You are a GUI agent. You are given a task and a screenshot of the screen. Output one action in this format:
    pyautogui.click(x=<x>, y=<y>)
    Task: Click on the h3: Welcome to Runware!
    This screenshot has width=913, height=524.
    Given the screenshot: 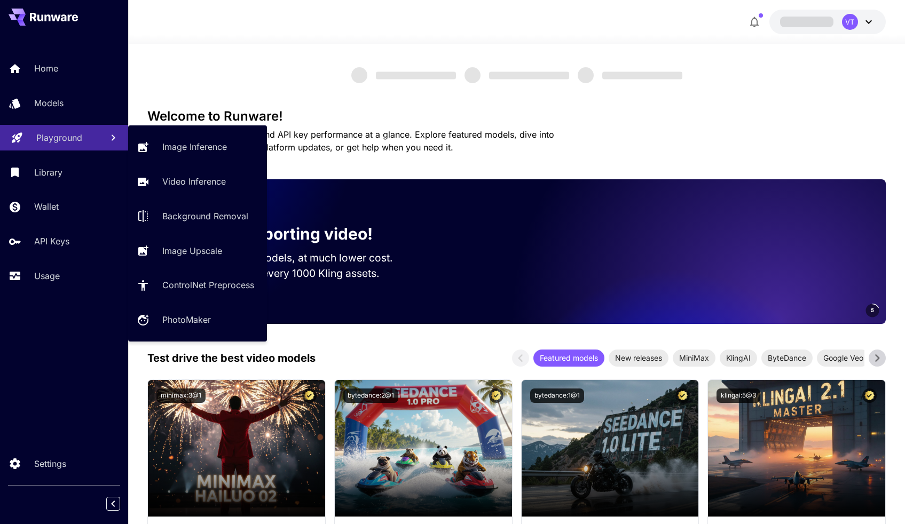 What is the action you would take?
    pyautogui.click(x=516, y=116)
    